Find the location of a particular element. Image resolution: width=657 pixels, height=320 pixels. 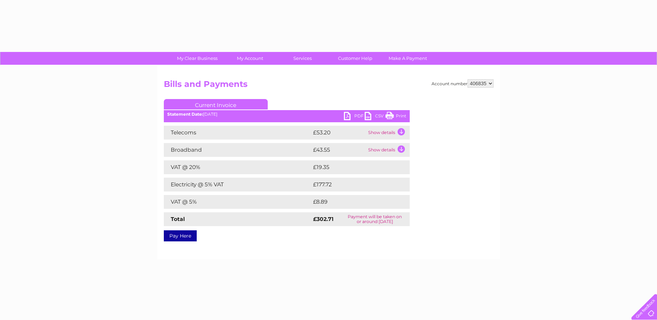

a: PDF is located at coordinates (354, 117).